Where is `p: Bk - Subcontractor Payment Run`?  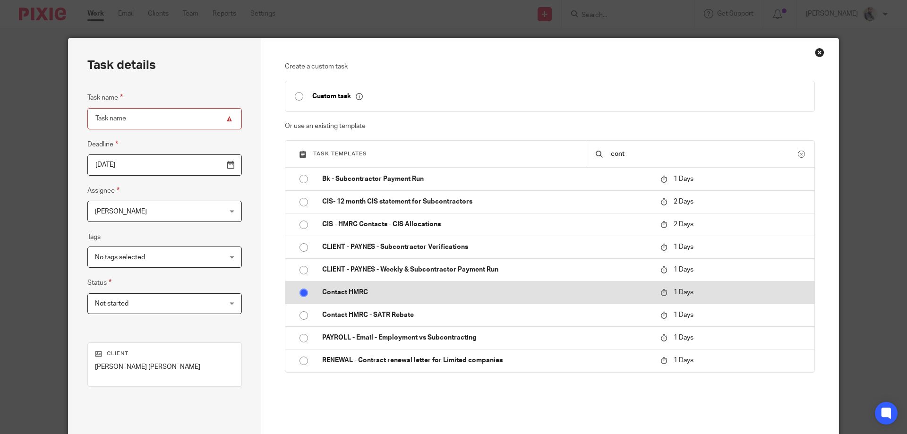 p: Bk - Subcontractor Payment Run is located at coordinates (487, 179).